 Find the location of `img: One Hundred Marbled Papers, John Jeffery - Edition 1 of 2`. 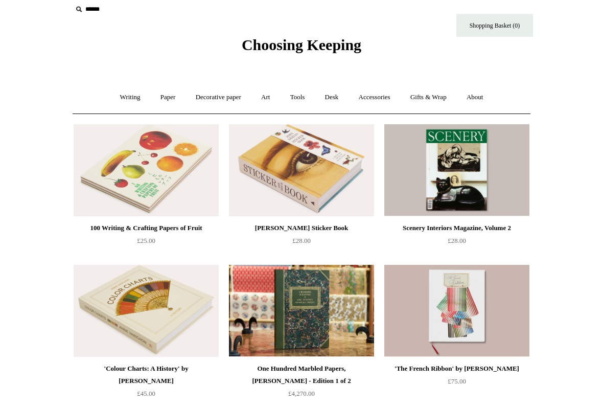

img: One Hundred Marbled Papers, John Jeffery - Edition 1 of 2 is located at coordinates (302, 311).